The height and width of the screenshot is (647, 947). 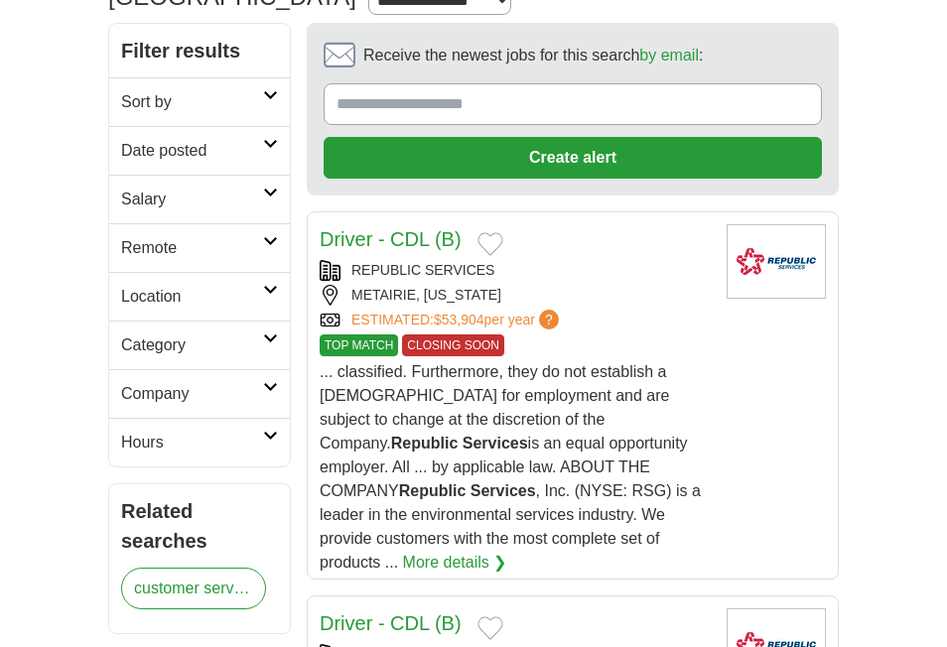 I want to click on a: Date posted, so click(x=199, y=150).